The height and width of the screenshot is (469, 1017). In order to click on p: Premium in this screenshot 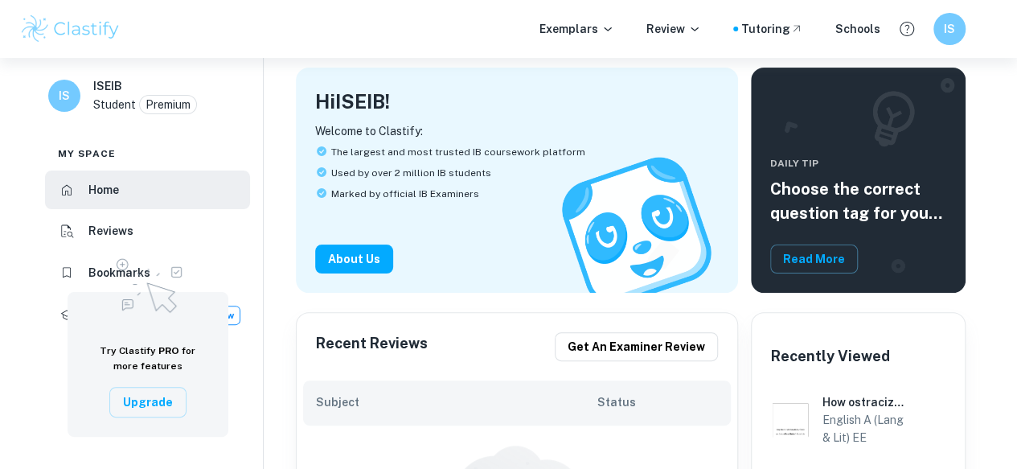, I will do `click(168, 105)`.